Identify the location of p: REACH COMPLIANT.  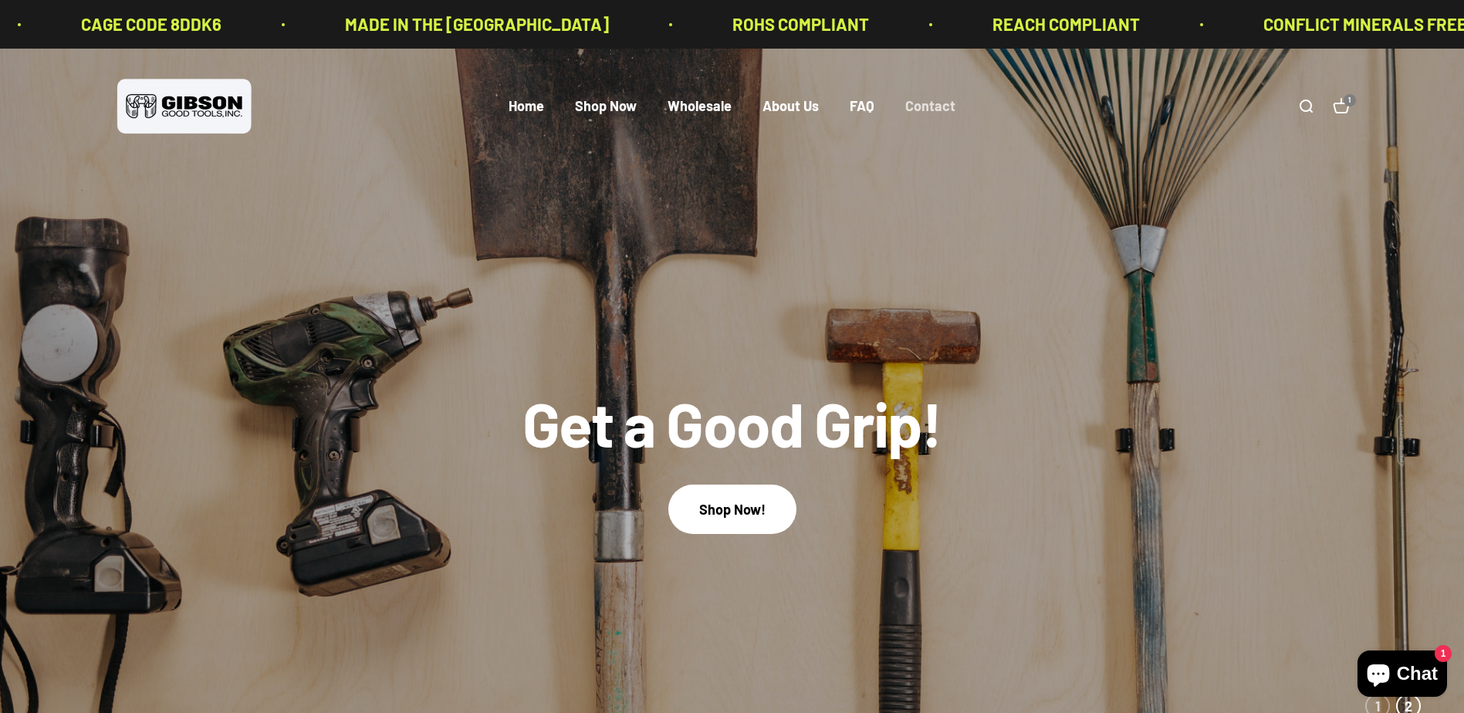
(1065, 24).